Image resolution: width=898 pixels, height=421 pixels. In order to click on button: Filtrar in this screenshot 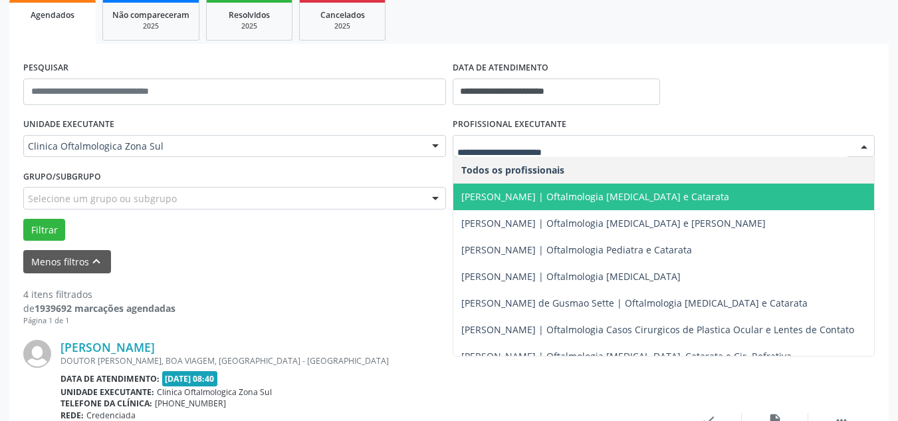, I will do `click(44, 230)`.